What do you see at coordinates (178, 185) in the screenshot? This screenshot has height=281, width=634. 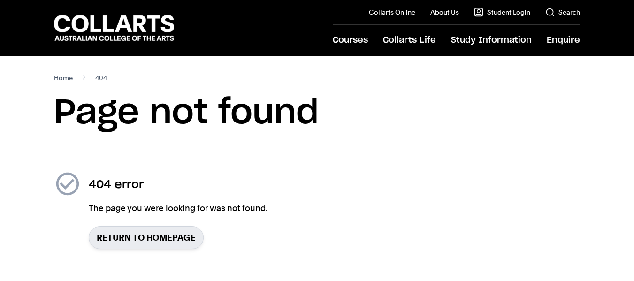 I see `h2: 404 error` at bounding box center [178, 185].